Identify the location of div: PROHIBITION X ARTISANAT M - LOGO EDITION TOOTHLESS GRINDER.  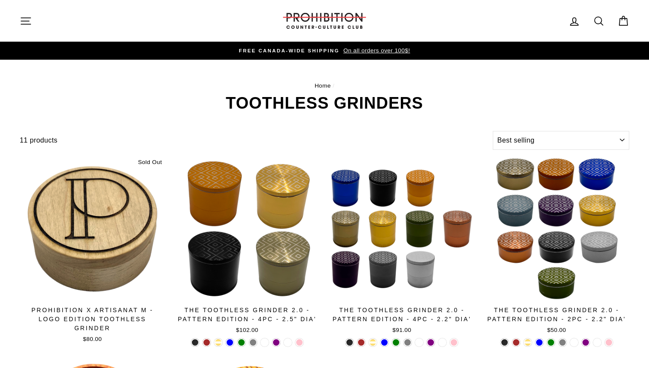
(92, 319).